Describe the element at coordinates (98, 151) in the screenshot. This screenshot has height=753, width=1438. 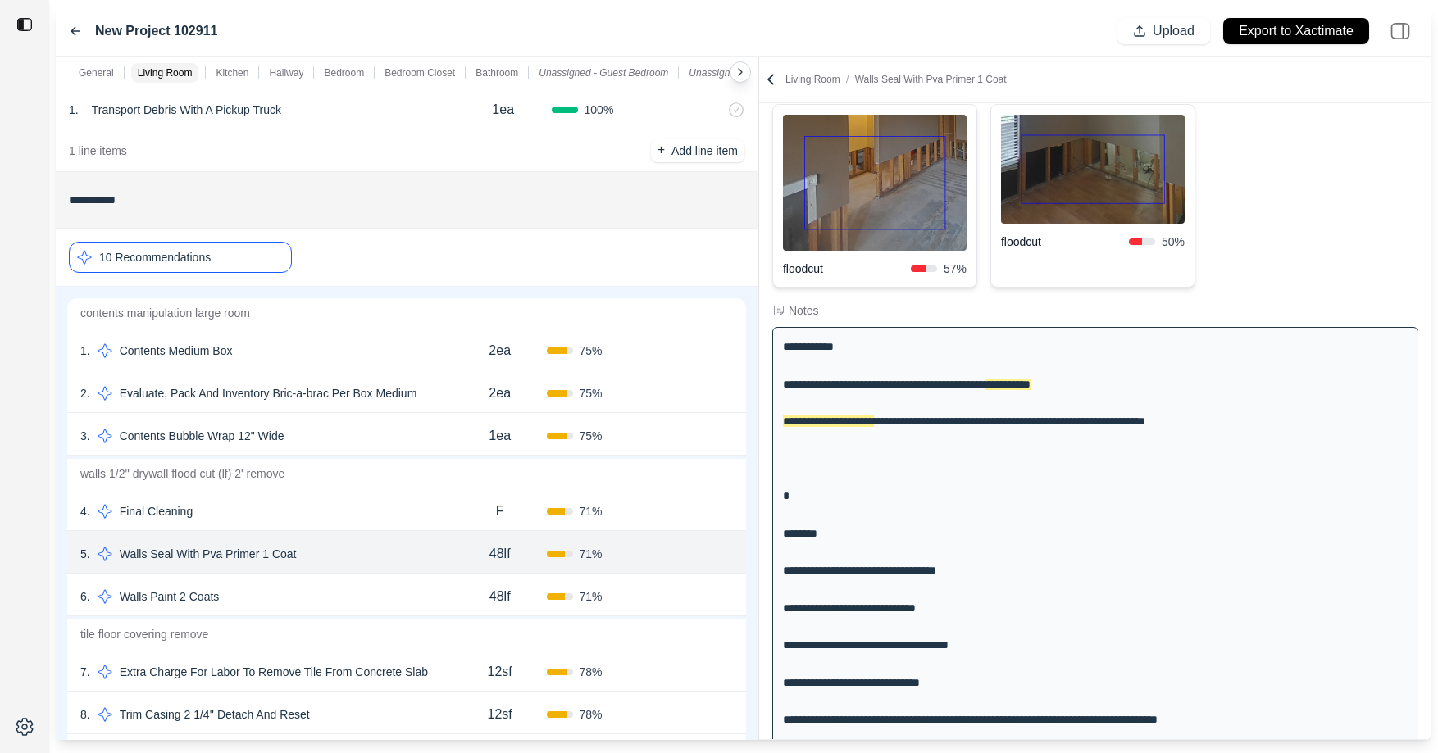
I see `p: 1 line items` at that location.